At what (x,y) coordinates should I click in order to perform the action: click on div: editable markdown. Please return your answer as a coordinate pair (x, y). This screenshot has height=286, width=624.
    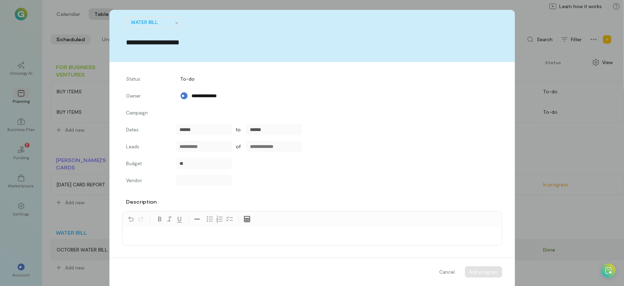
    Looking at the image, I should click on (312, 236).